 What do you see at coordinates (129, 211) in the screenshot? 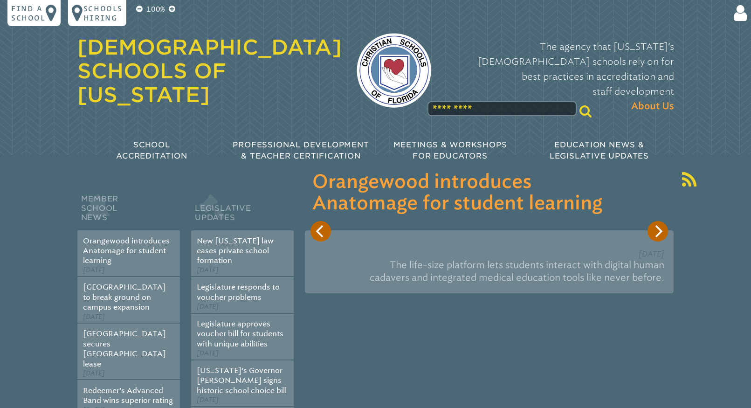
I see `h2: Member School News` at bounding box center [129, 211].